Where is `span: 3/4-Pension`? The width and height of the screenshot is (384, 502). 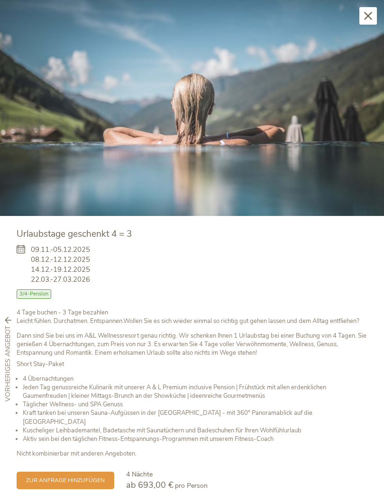 span: 3/4-Pension is located at coordinates (34, 294).